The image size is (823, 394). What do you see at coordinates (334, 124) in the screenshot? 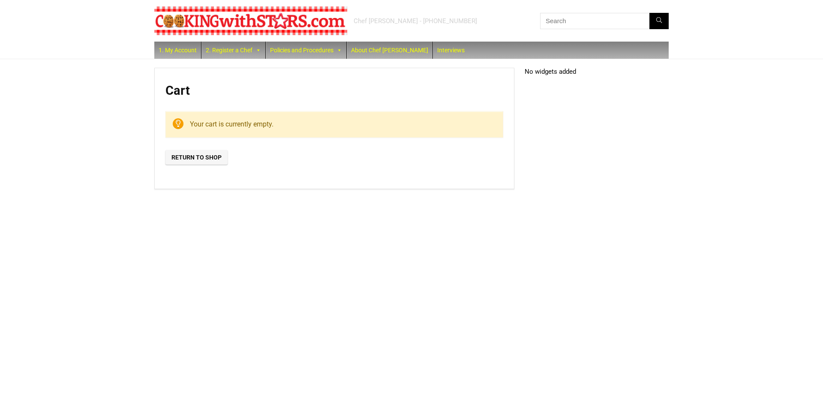
I see `div: Your cart is currently empty.` at bounding box center [334, 124].